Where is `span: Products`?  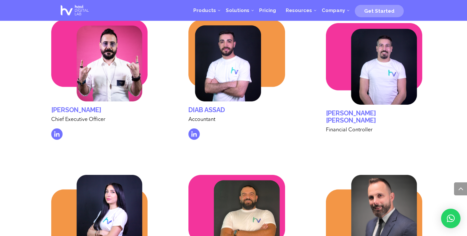
span: Products is located at coordinates (205, 10).